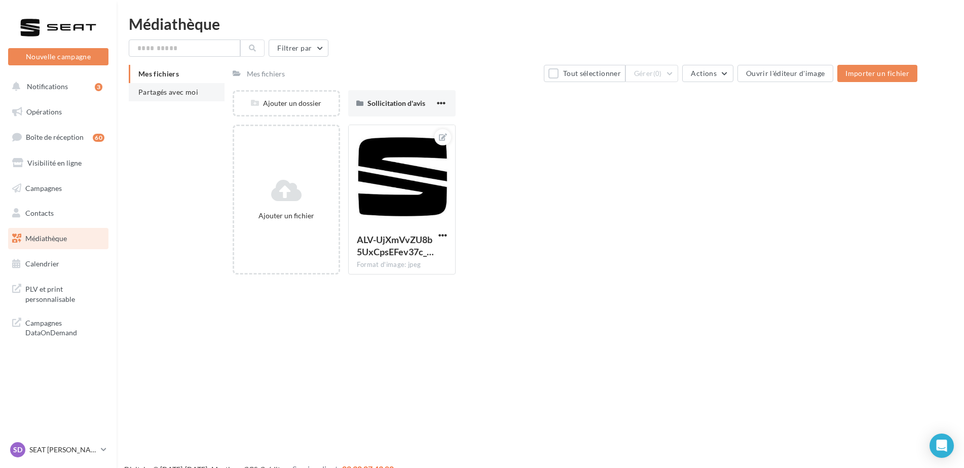 This screenshot has width=964, height=468. I want to click on a: Calendrier, so click(58, 264).